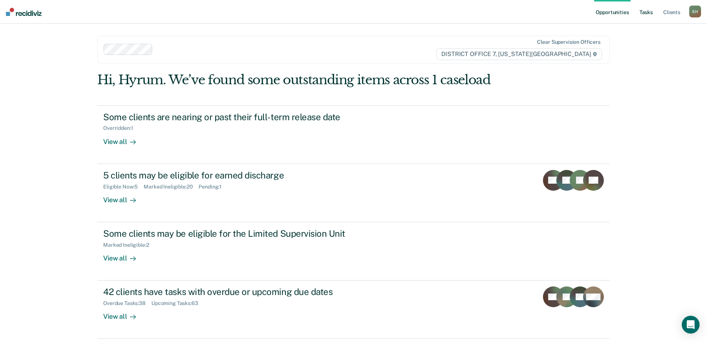 This screenshot has height=341, width=707. I want to click on a: Some clients may be eligible for the Limited Supervision UnitMarked Ineligible:2View all, so click(353, 251).